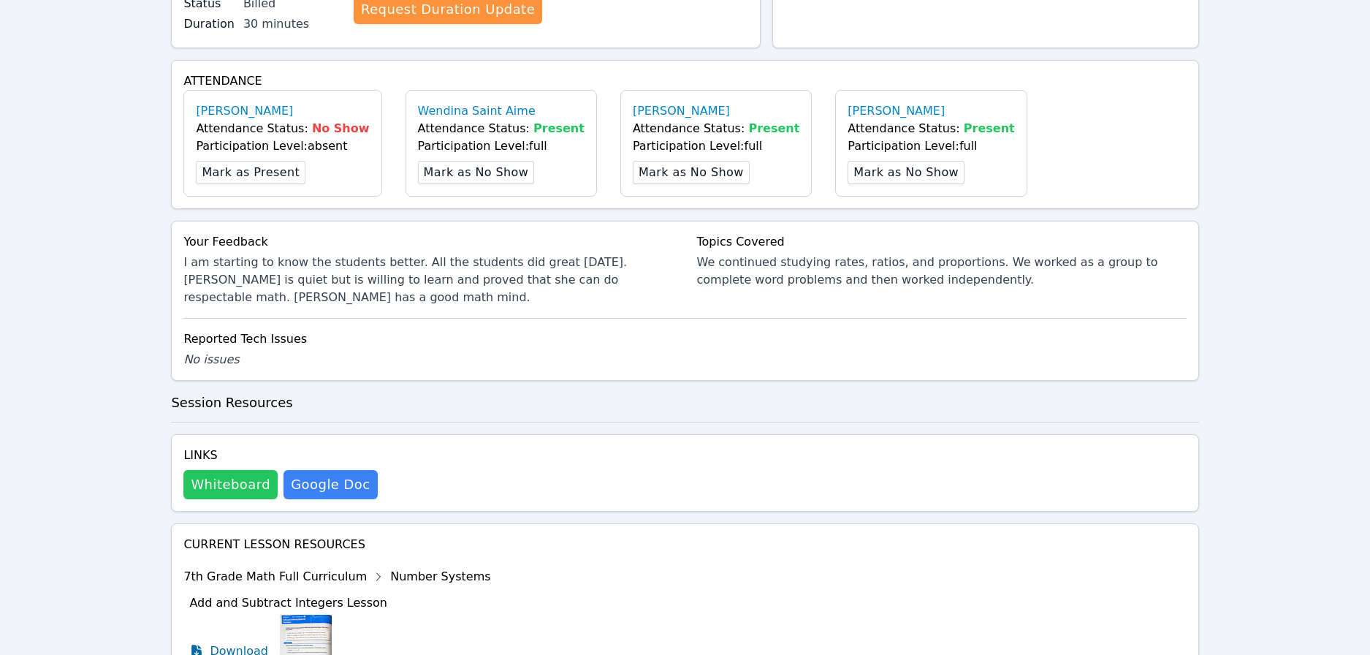 Image resolution: width=1370 pixels, height=655 pixels. Describe the element at coordinates (685, 81) in the screenshot. I see `h4: Attendance` at that location.